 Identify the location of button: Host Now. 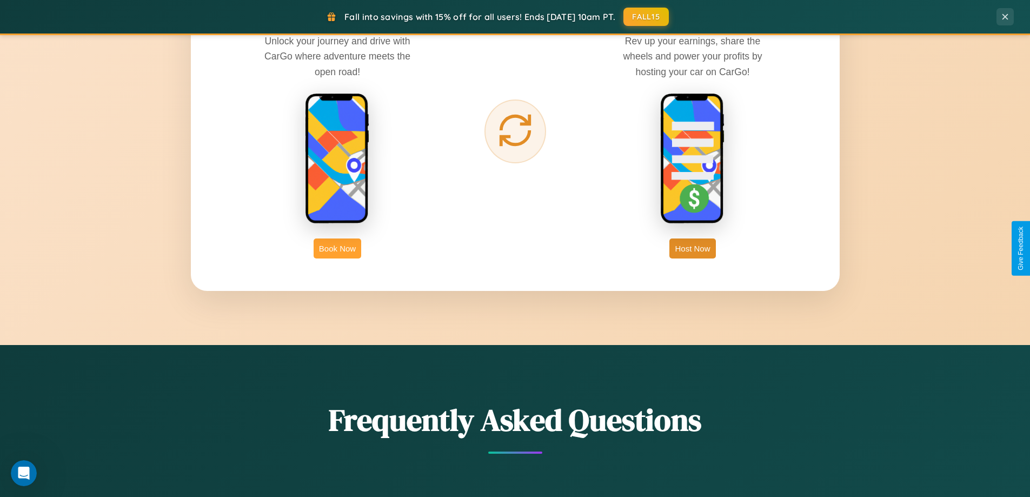
(692, 248).